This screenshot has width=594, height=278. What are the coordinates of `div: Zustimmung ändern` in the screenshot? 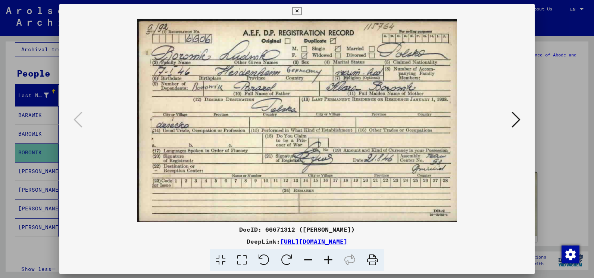 It's located at (570, 254).